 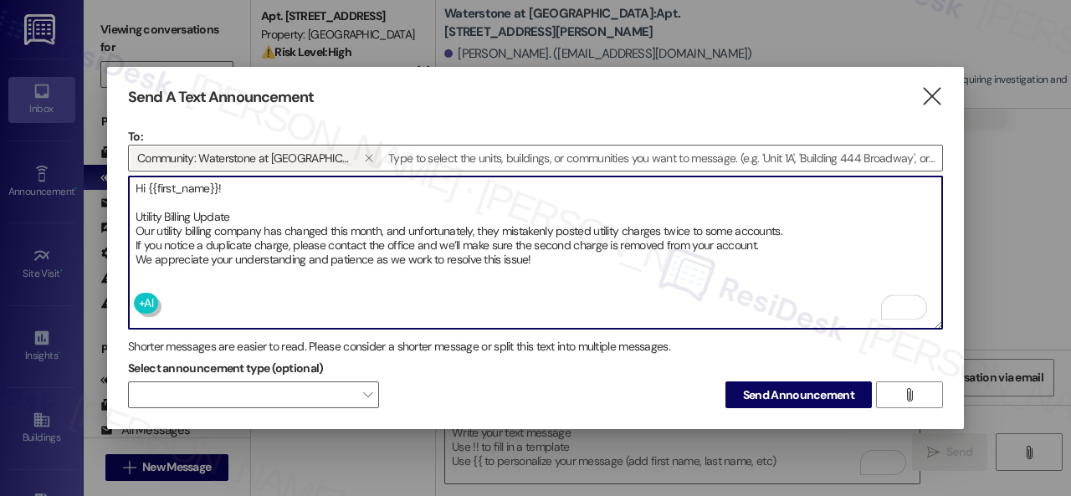 What do you see at coordinates (799, 395) in the screenshot?
I see `button: Send Announcement` at bounding box center [799, 395].